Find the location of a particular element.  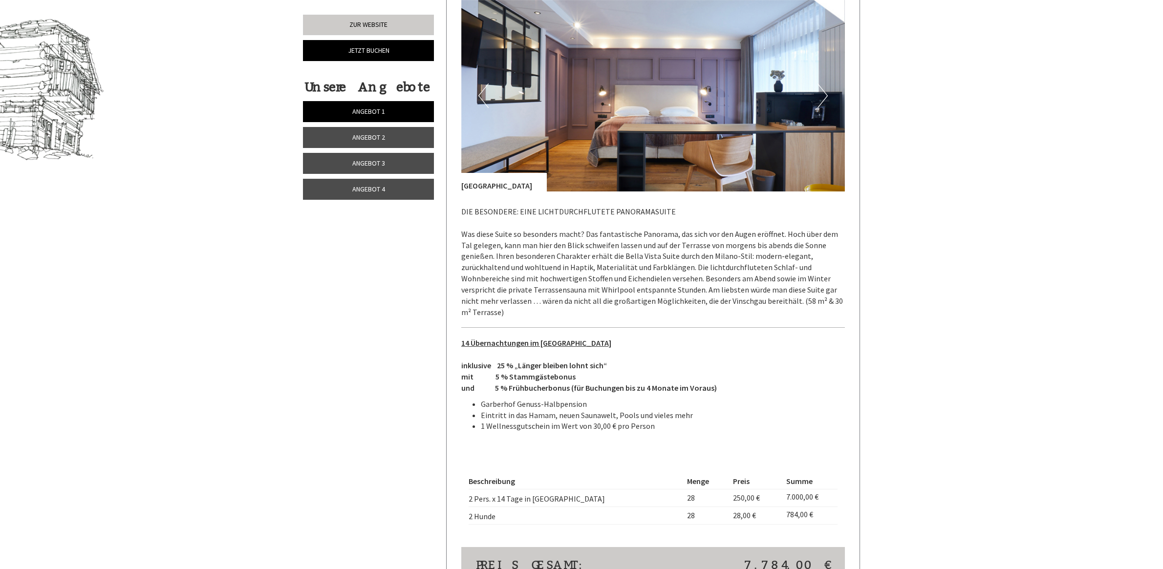

th: Summe is located at coordinates (810, 481).